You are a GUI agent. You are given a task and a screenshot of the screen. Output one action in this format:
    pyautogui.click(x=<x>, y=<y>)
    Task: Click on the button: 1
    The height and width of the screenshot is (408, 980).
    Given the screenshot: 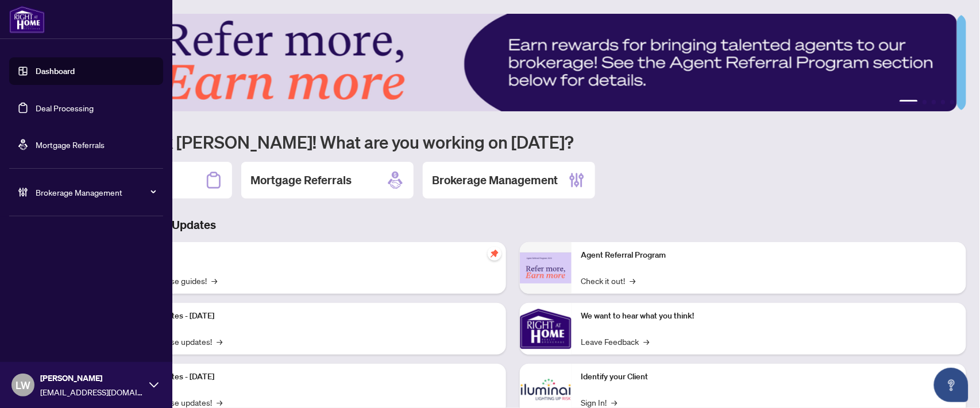 What is the action you would take?
    pyautogui.click(x=909, y=102)
    